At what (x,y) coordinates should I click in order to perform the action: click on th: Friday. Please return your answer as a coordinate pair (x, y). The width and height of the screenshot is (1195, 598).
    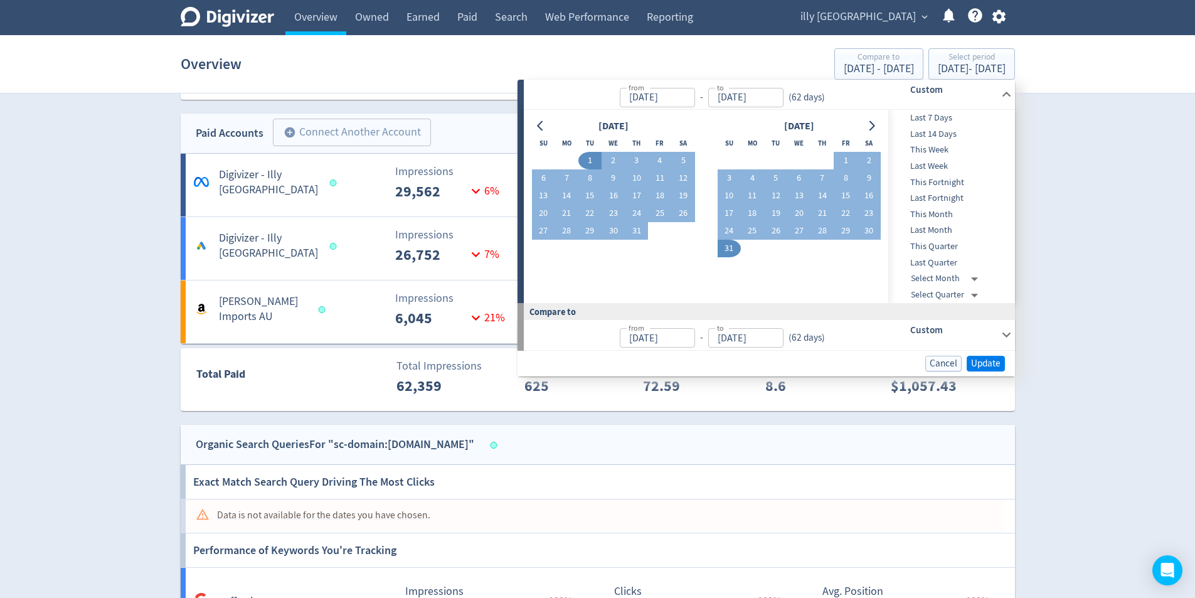
    Looking at the image, I should click on (845, 143).